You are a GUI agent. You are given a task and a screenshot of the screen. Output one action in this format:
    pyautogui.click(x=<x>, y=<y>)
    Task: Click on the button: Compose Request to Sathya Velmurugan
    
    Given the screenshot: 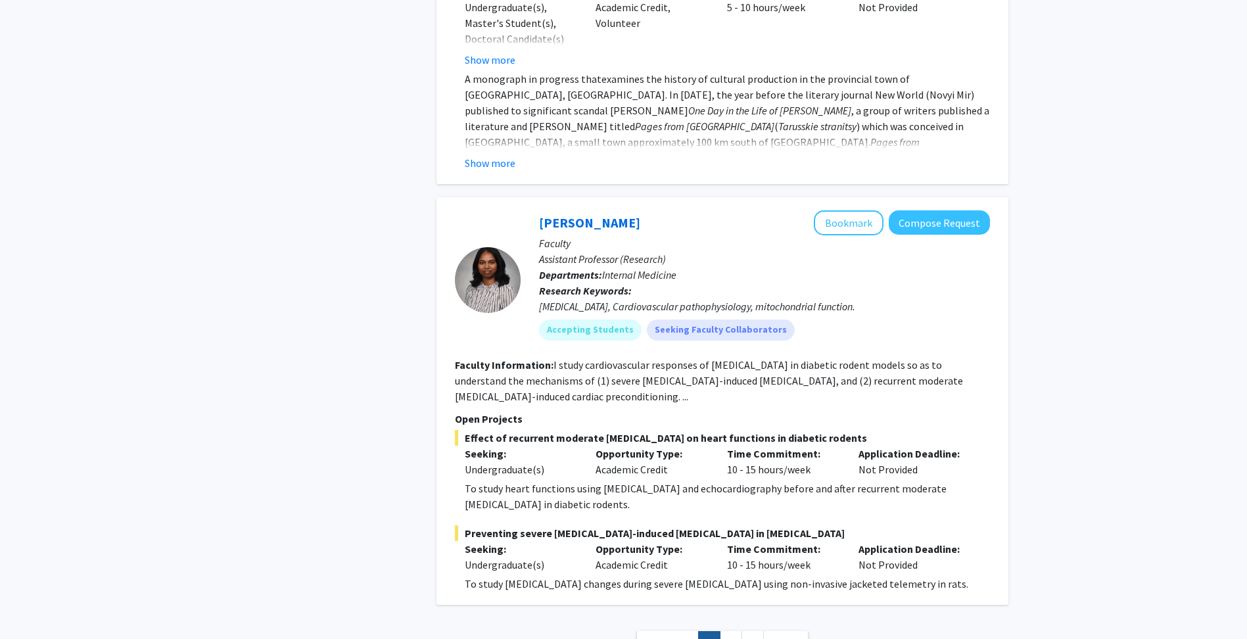 What is the action you would take?
    pyautogui.click(x=939, y=222)
    